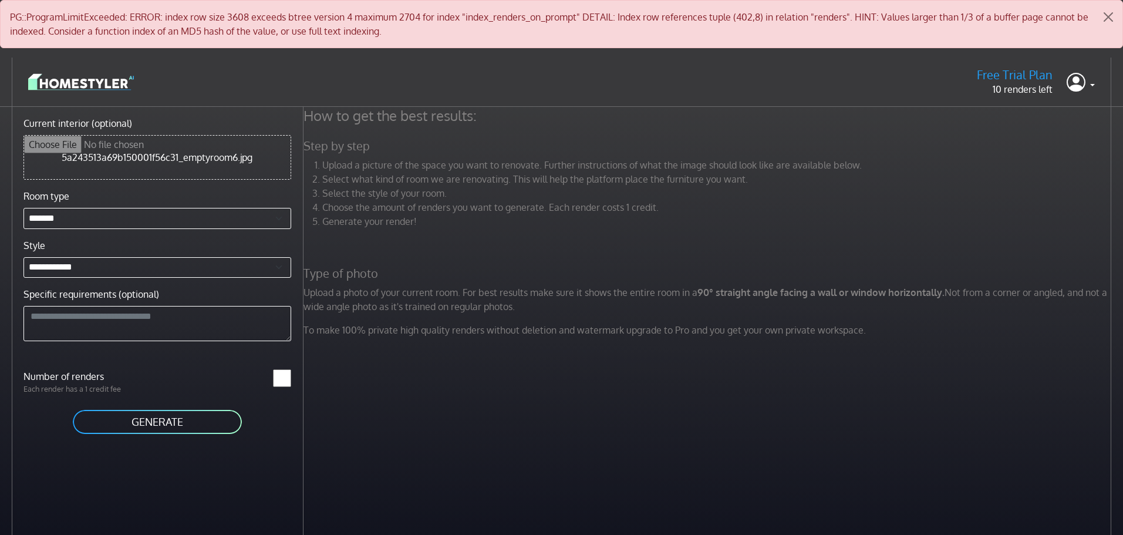  What do you see at coordinates (709, 299) in the screenshot?
I see `p: Upload a photo of your current room. For best results make sure it shows the entire room in a Not...` at bounding box center [709, 299].